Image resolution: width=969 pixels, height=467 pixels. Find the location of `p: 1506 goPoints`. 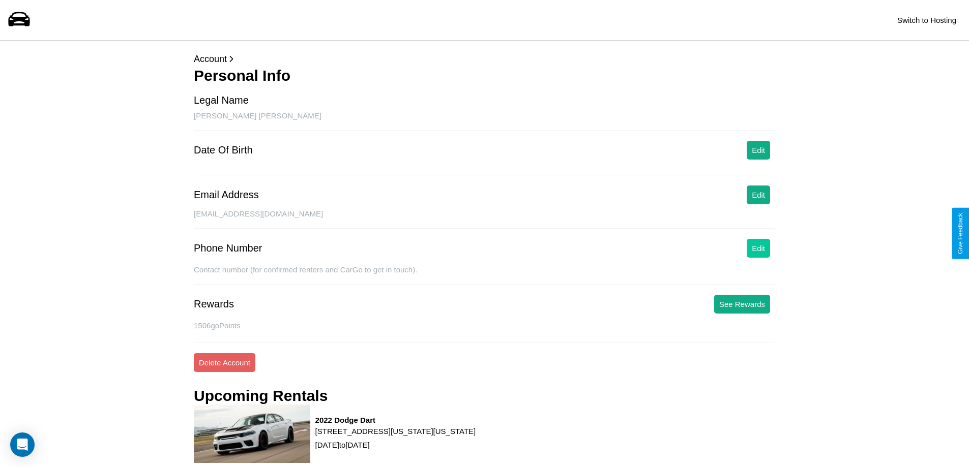

p: 1506 goPoints is located at coordinates (484, 325).